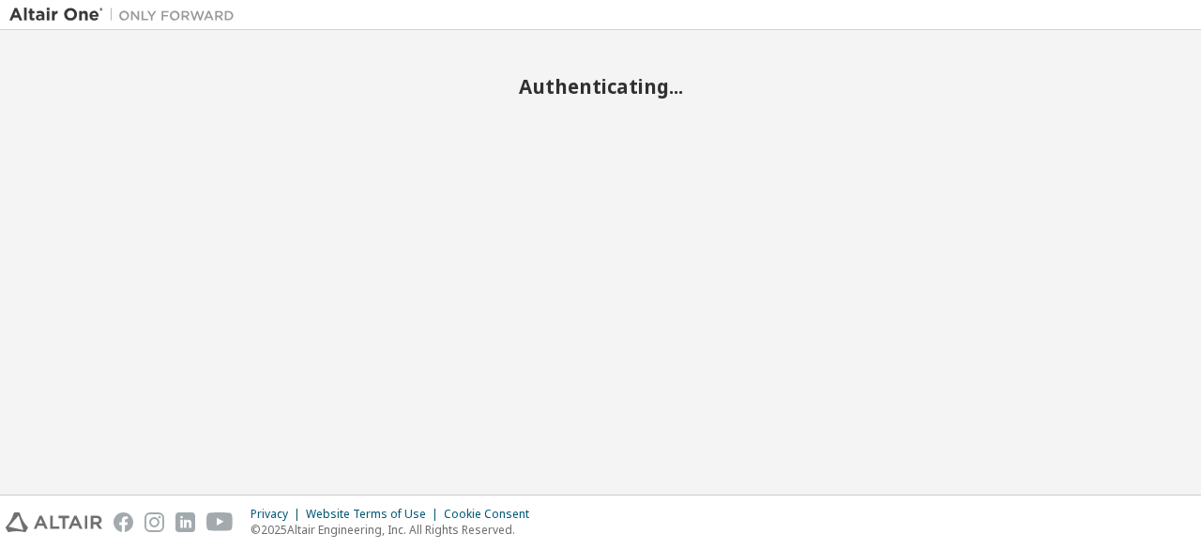 This screenshot has width=1201, height=549. I want to click on div: Cookie Consent, so click(492, 514).